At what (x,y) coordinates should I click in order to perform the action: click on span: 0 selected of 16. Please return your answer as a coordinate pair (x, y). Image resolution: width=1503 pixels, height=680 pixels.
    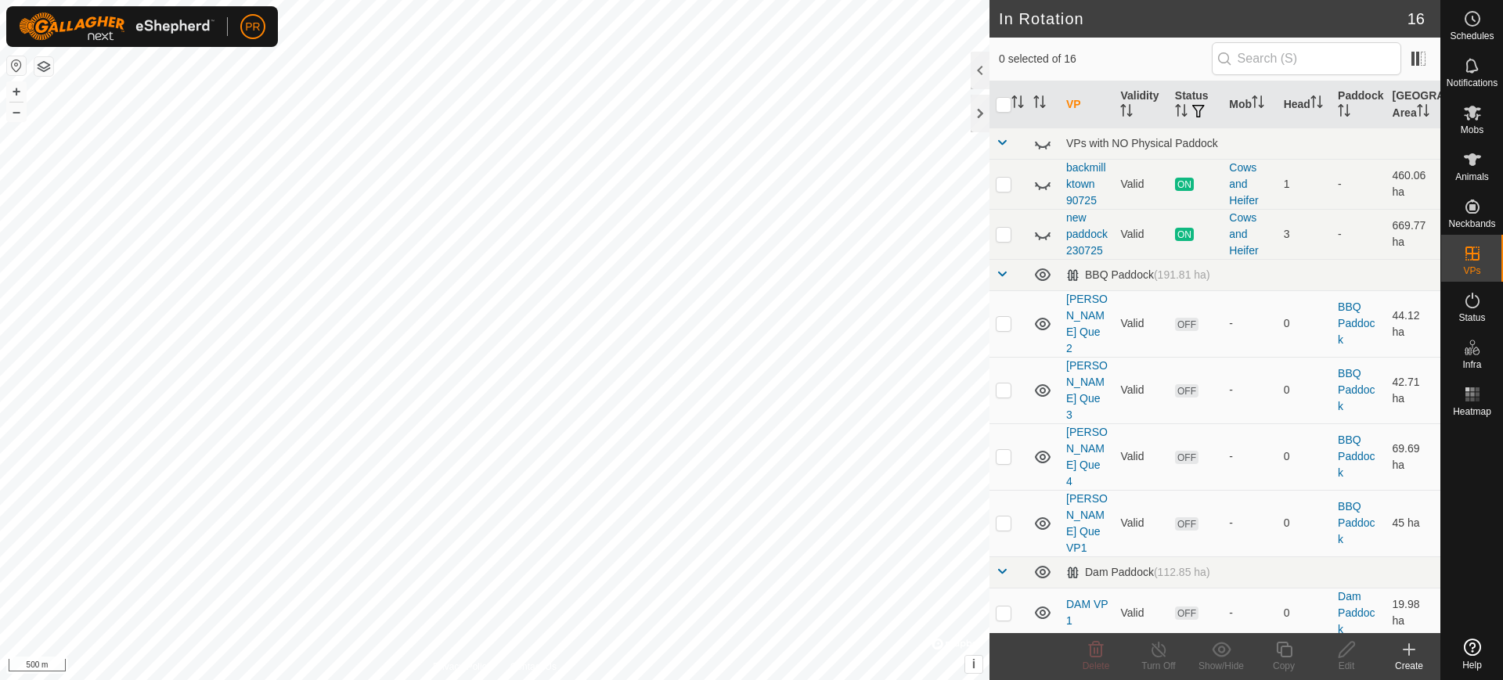
    Looking at the image, I should click on (1106, 59).